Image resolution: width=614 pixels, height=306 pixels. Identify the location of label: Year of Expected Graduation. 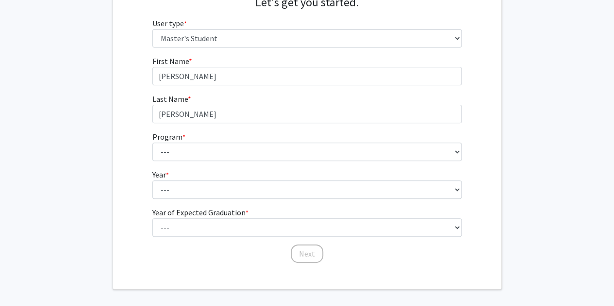
(201, 213).